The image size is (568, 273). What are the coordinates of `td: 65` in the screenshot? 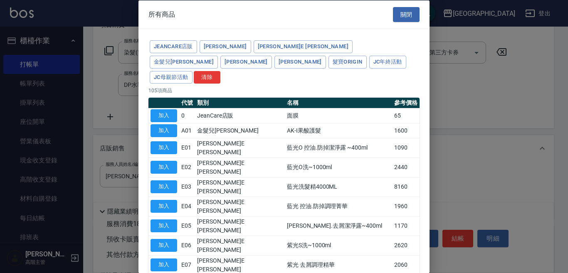 It's located at (406, 116).